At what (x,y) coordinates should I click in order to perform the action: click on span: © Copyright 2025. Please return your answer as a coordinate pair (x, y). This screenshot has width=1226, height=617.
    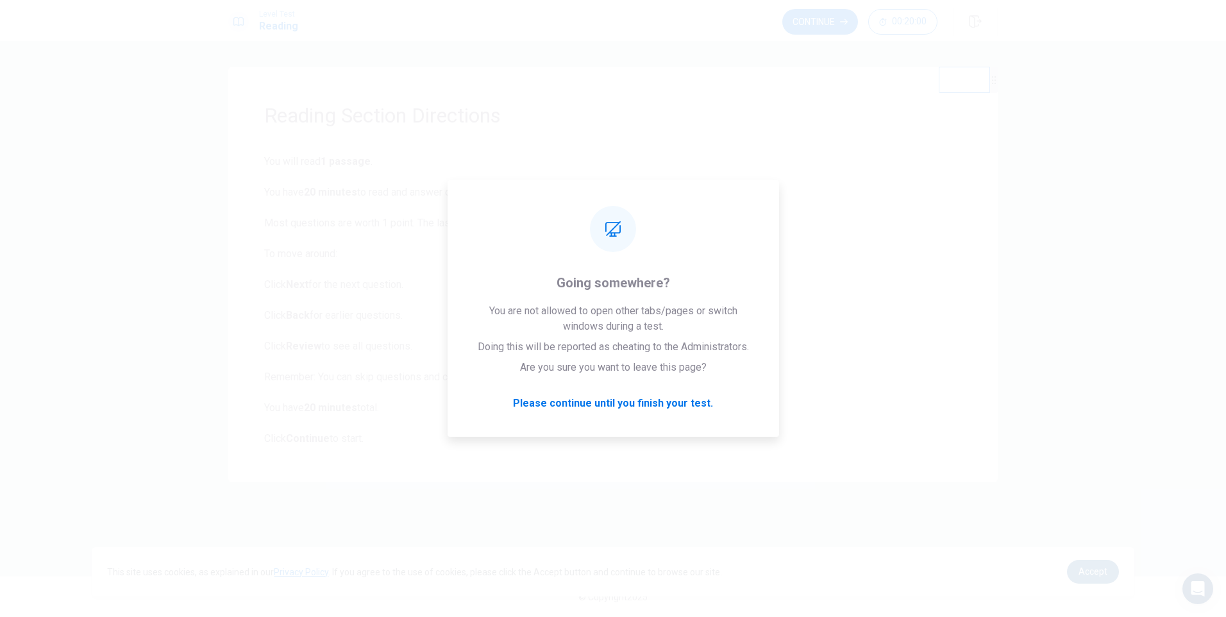
    Looking at the image, I should click on (613, 597).